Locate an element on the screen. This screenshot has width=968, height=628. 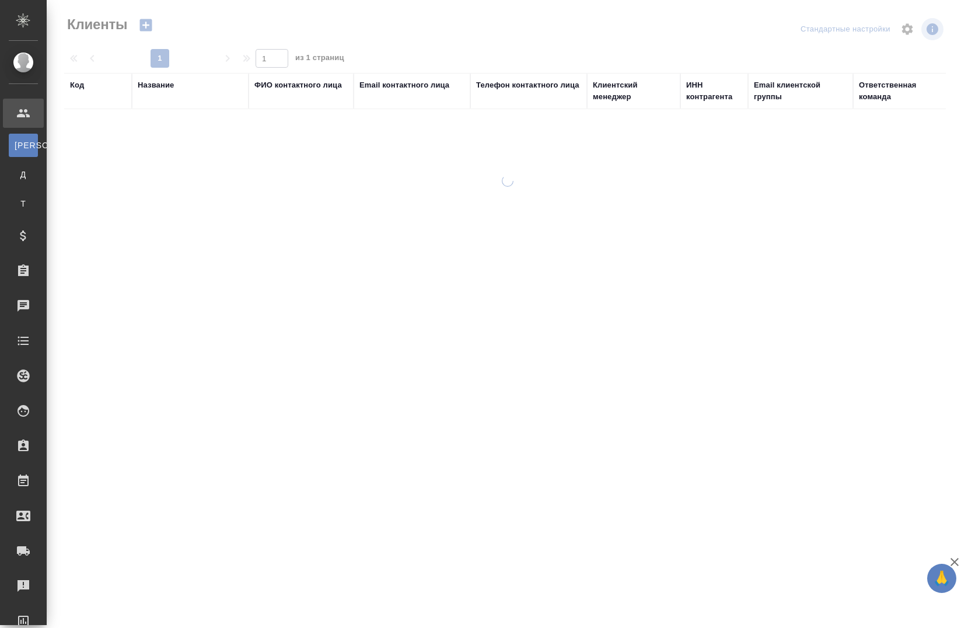
span: Д is located at coordinates (23, 174).